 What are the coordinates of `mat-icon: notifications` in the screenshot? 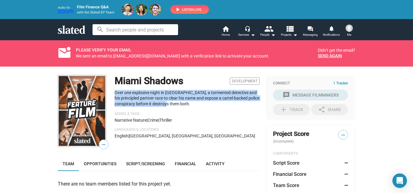 It's located at (331, 28).